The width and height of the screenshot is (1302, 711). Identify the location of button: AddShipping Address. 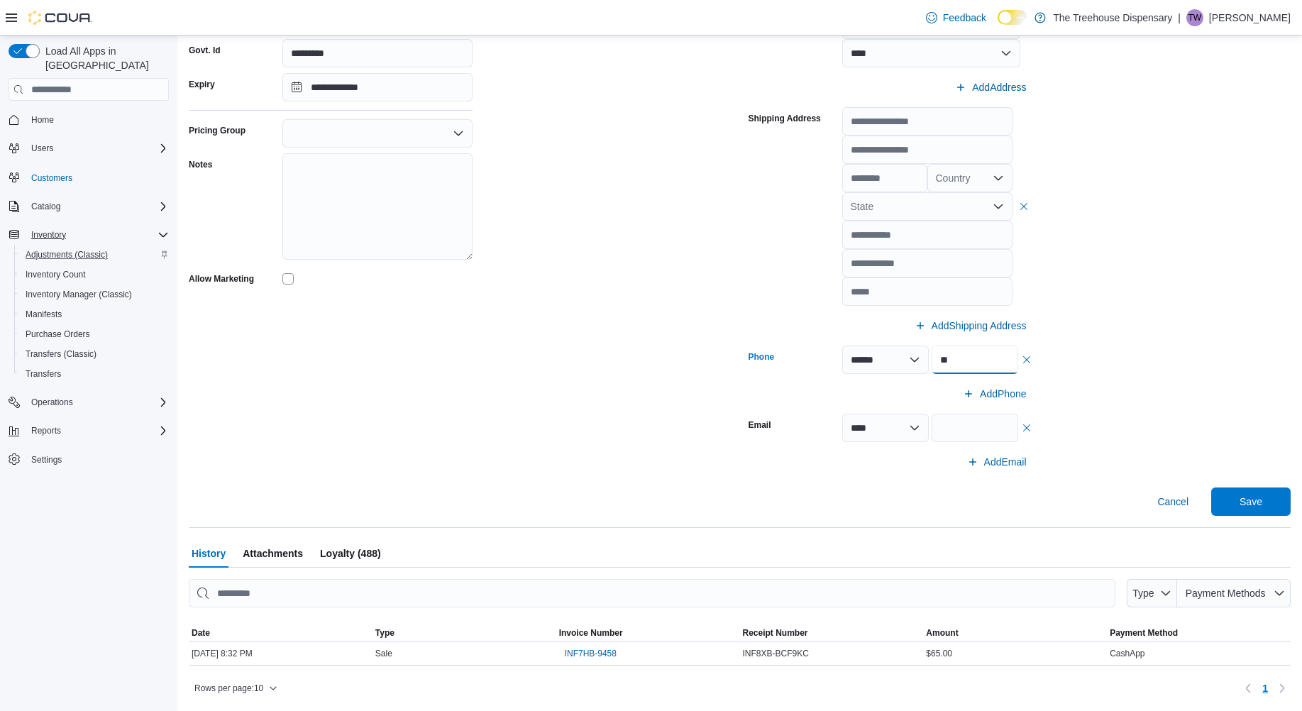
(970, 326).